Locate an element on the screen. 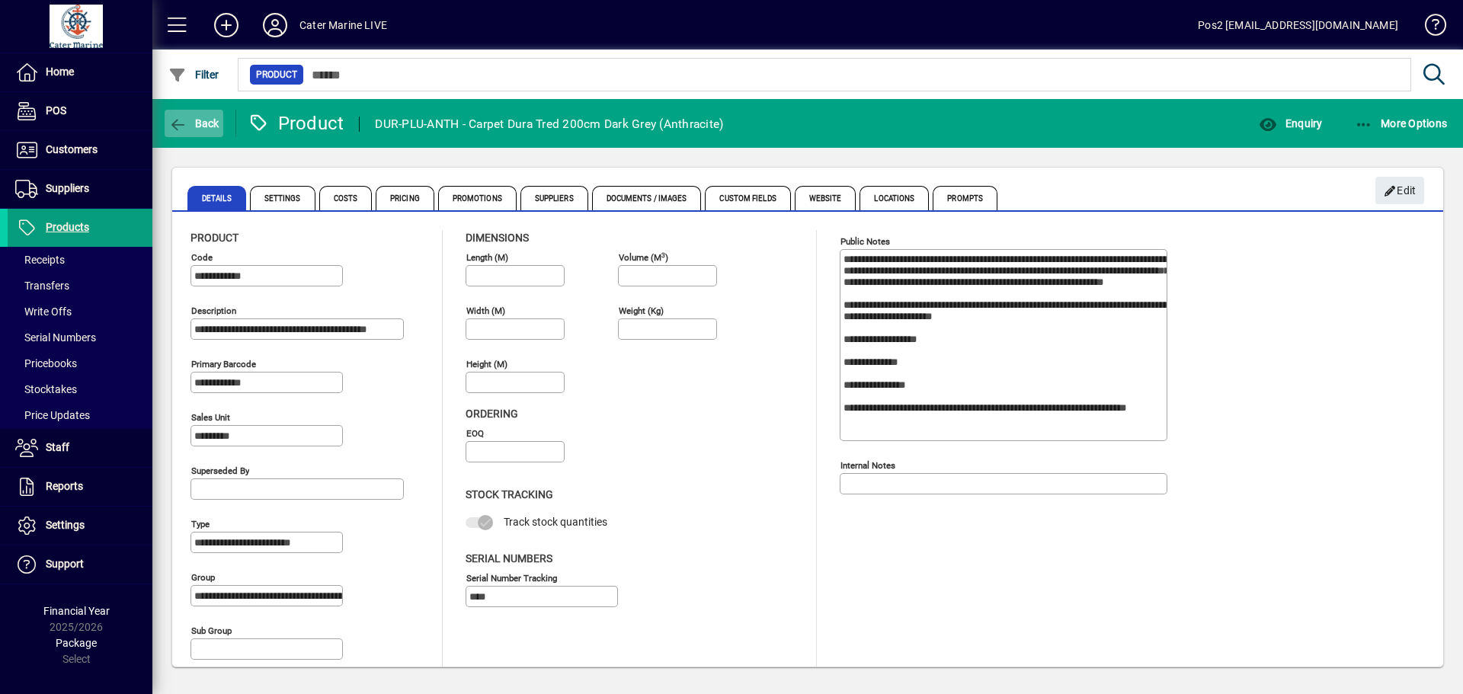  mat-label: Sales unit is located at coordinates (210, 418).